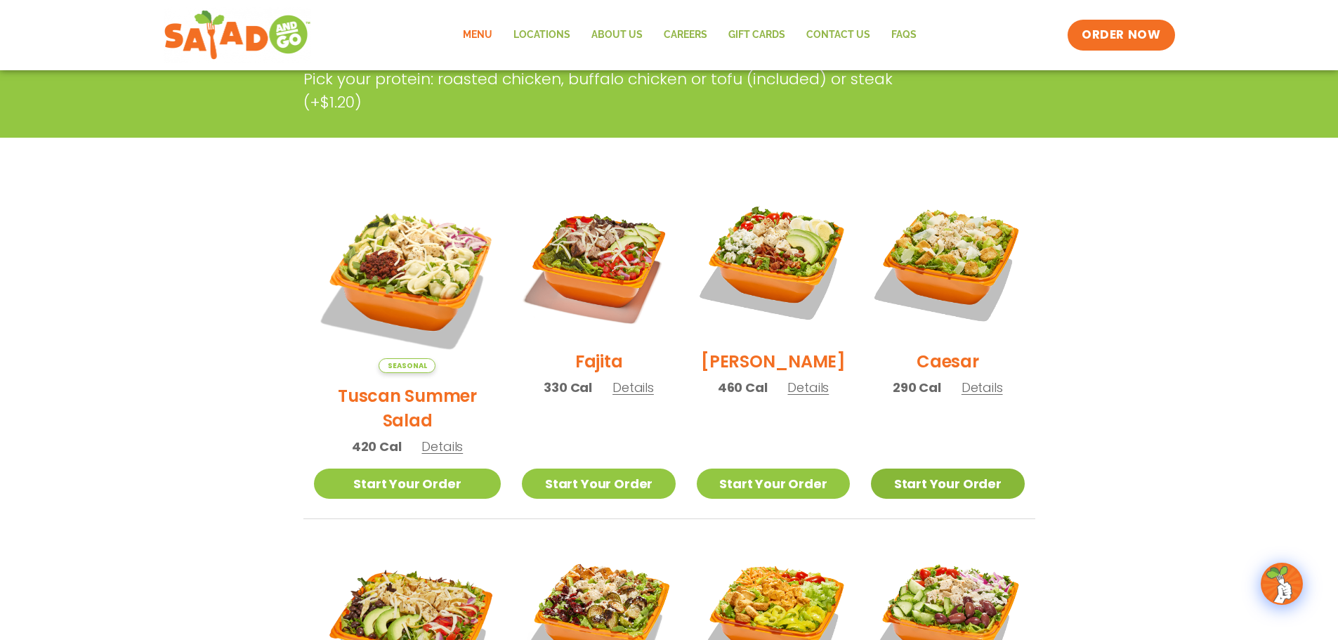 The image size is (1338, 640). What do you see at coordinates (1282, 584) in the screenshot?
I see `img: wpChatIcon` at bounding box center [1282, 584].